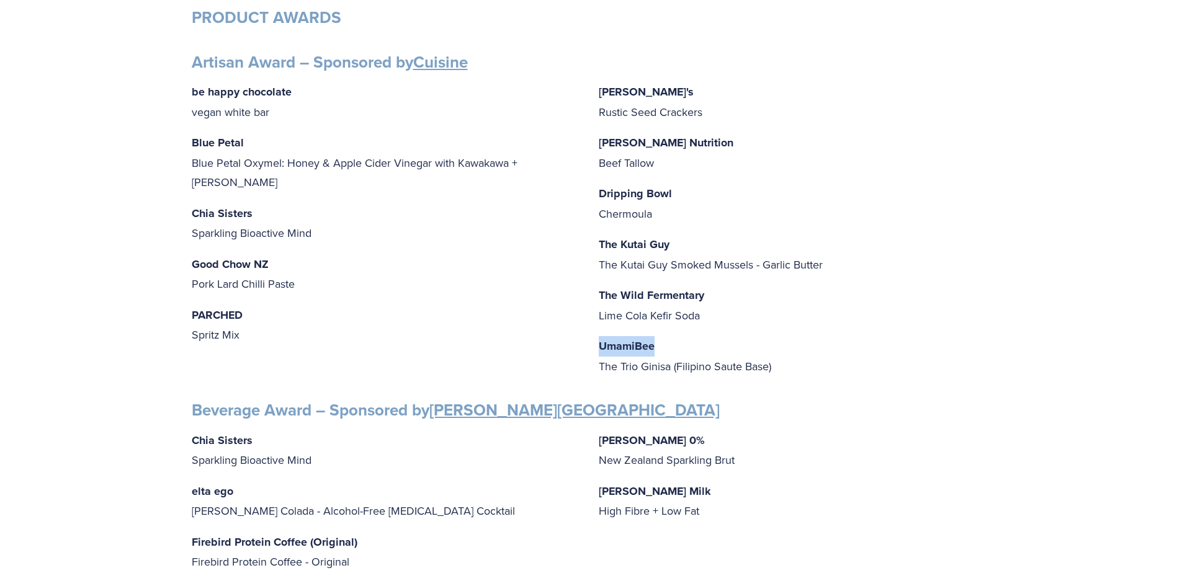 The height and width of the screenshot is (573, 1177). I want to click on p: vegan white bar, so click(385, 102).